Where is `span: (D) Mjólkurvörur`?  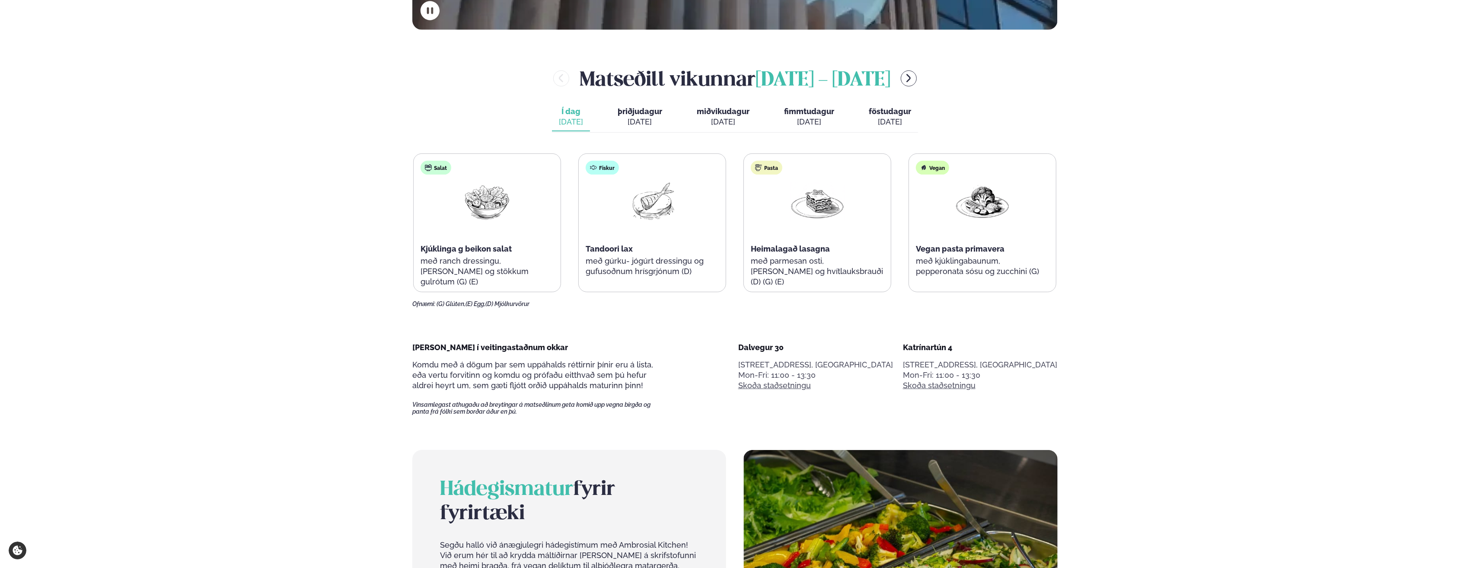
span: (D) Mjólkurvörur is located at coordinates (507, 304).